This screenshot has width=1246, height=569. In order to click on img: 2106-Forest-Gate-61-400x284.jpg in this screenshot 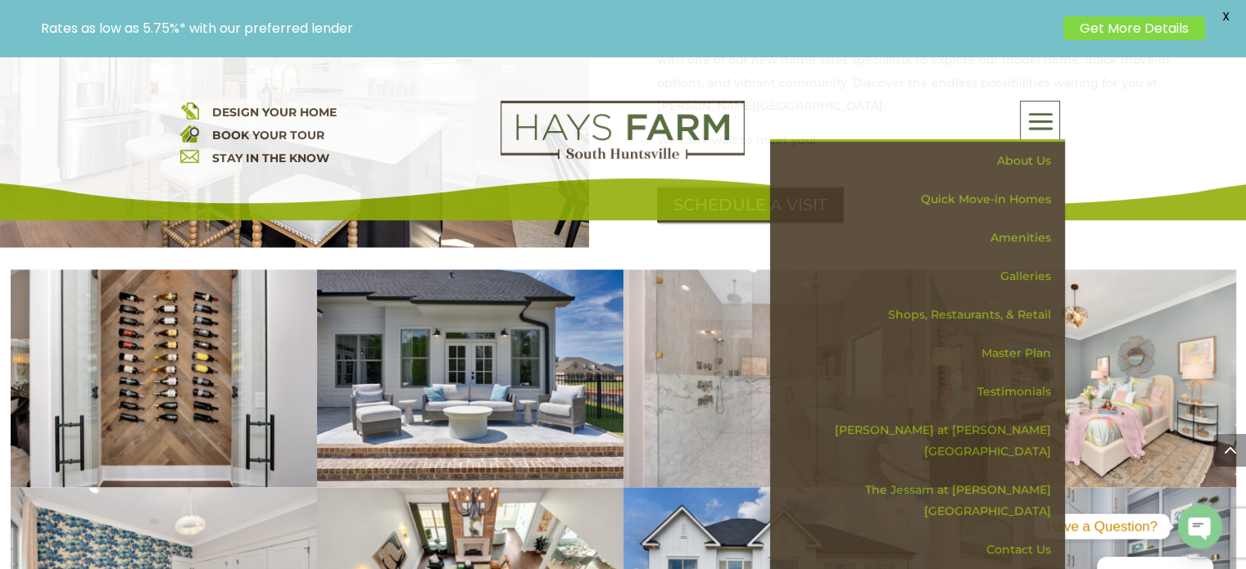, I will do `click(776, 378)`.